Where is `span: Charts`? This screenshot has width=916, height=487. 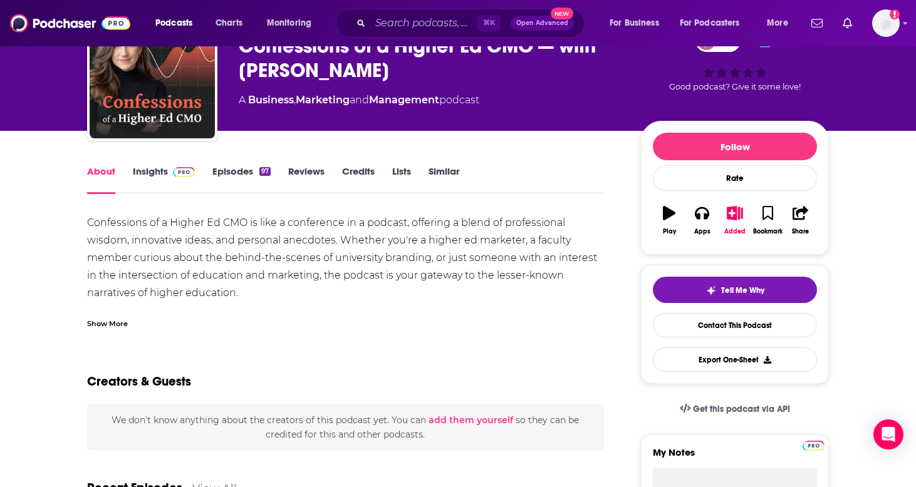 span: Charts is located at coordinates (229, 23).